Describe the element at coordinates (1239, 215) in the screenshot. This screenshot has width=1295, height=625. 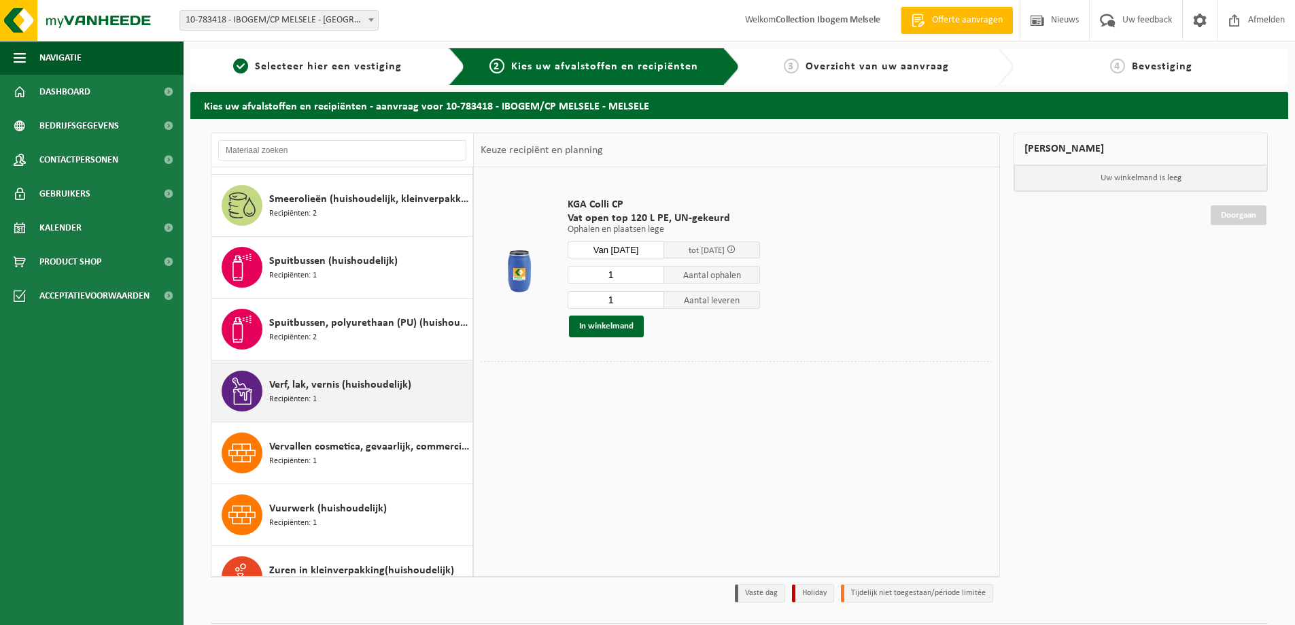
I see `a: Doorgaan` at that location.